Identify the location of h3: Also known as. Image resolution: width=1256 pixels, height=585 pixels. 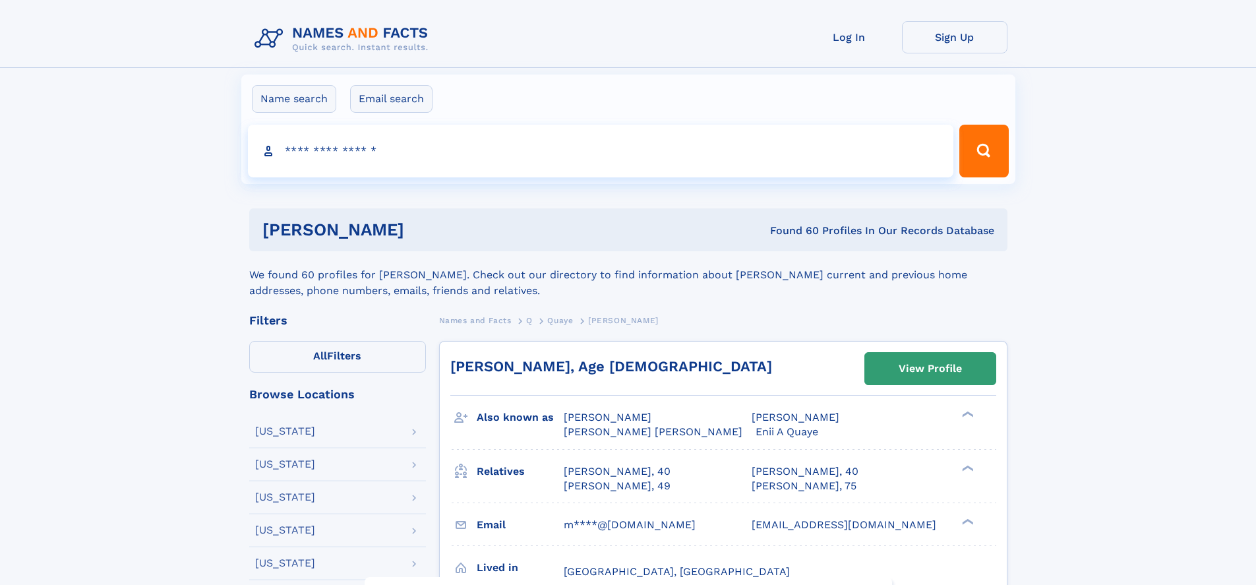
(520, 417).